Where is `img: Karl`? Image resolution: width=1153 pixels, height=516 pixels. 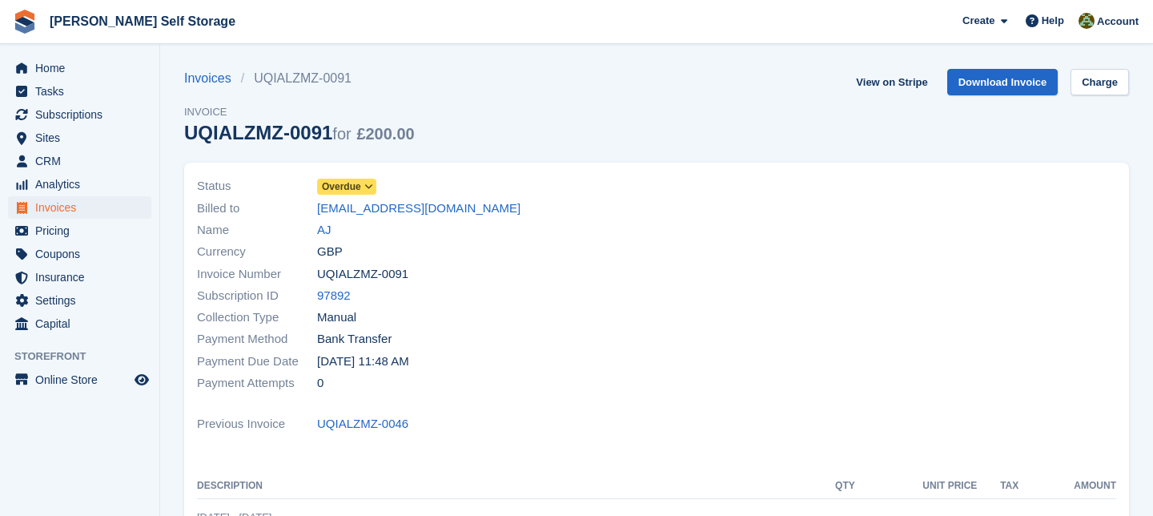
img: Karl is located at coordinates (1087, 21).